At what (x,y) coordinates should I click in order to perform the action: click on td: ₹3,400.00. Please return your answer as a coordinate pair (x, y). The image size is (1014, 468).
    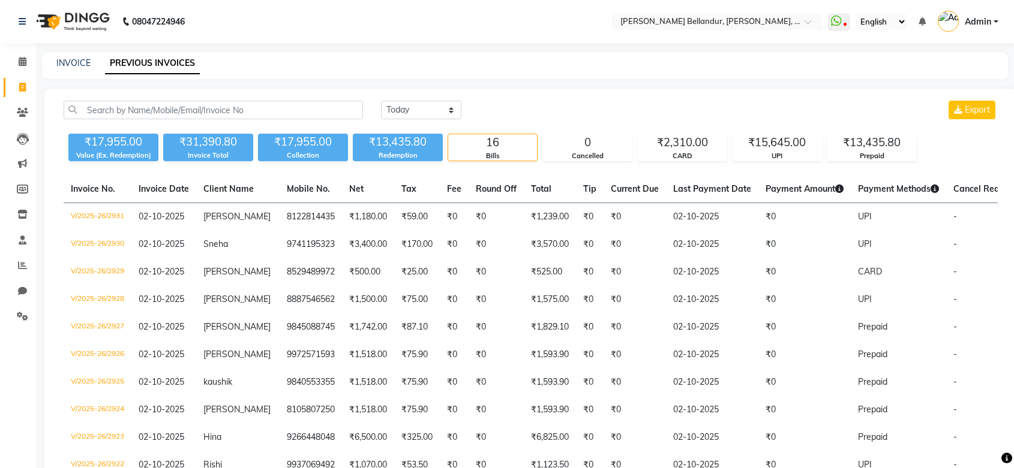
    Looking at the image, I should click on (368, 245).